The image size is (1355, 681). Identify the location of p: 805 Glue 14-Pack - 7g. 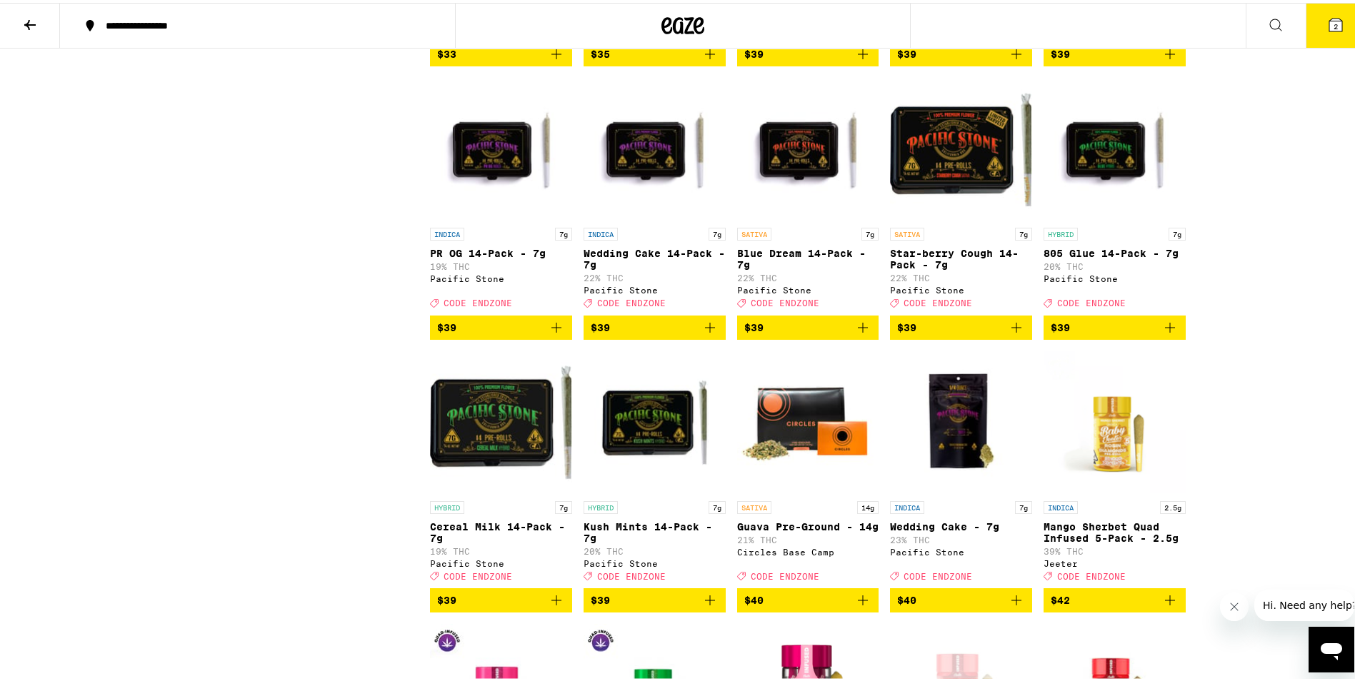
(1114, 251).